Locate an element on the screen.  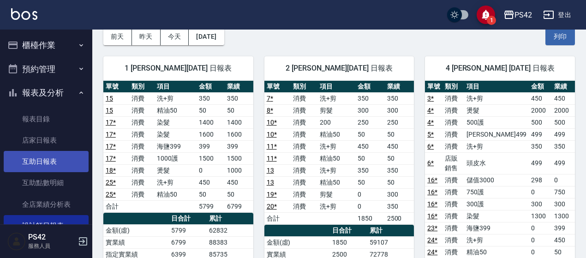
img: Logo is located at coordinates (24, 14).